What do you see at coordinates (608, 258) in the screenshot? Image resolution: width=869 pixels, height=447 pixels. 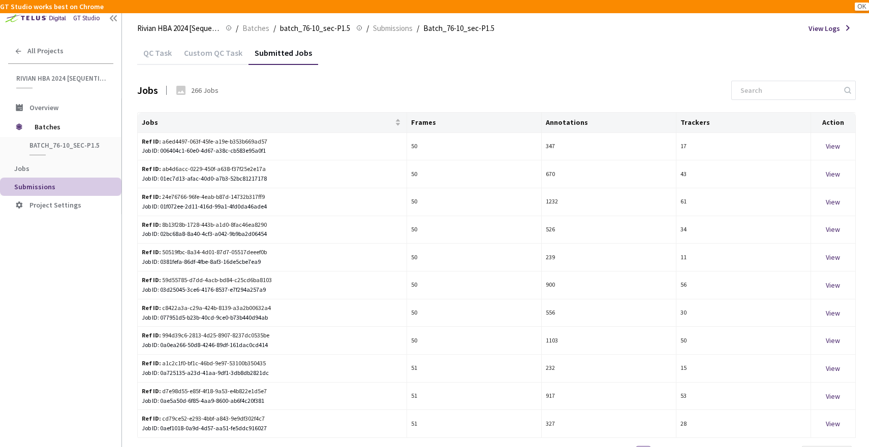 I see `td: 239` at bounding box center [608, 258].